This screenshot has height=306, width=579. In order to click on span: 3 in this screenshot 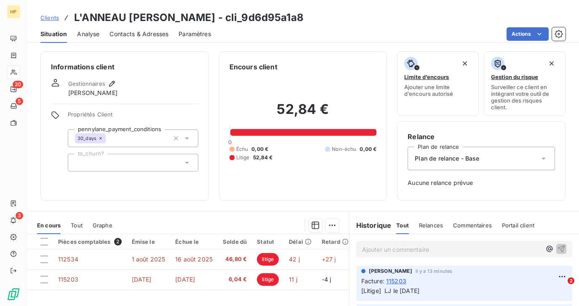, I will do `click(19, 216)`.